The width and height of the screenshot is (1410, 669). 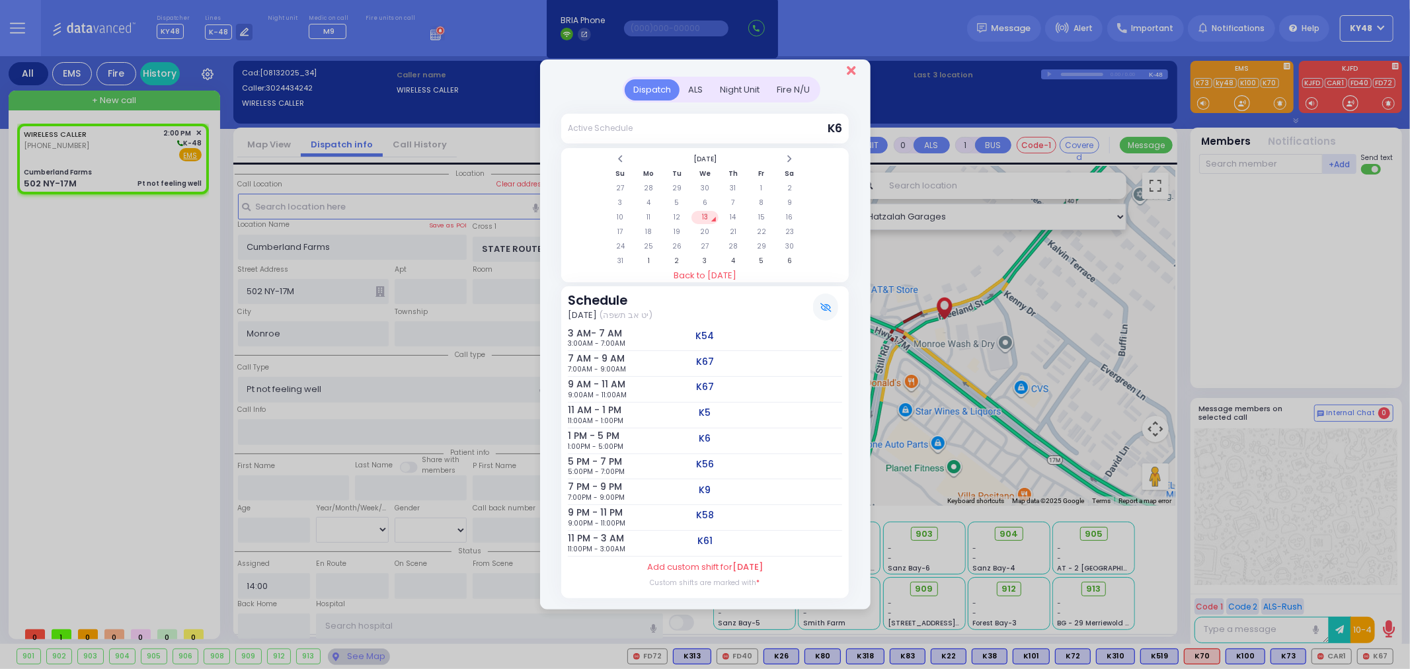 What do you see at coordinates (733, 174) in the screenshot?
I see `th: Th` at bounding box center [733, 174].